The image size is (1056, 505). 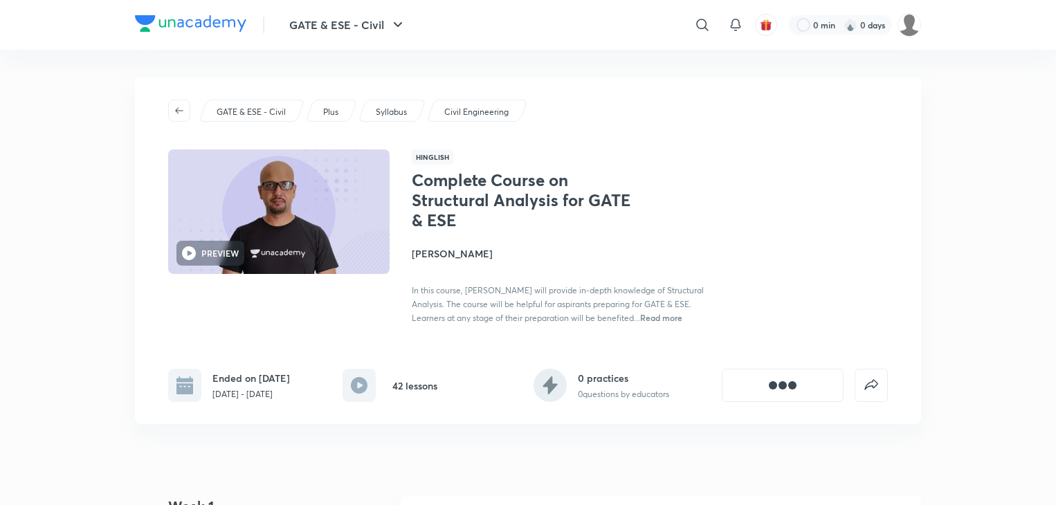 What do you see at coordinates (525, 200) in the screenshot?
I see `h1: Complete Course on Structural Analysis for GATE & ESE` at bounding box center [525, 200].